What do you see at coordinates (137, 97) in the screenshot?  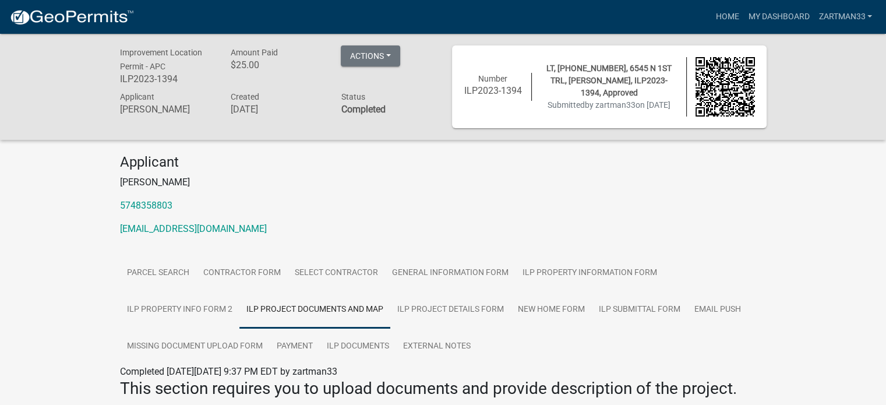 I see `span: Applicant` at bounding box center [137, 97].